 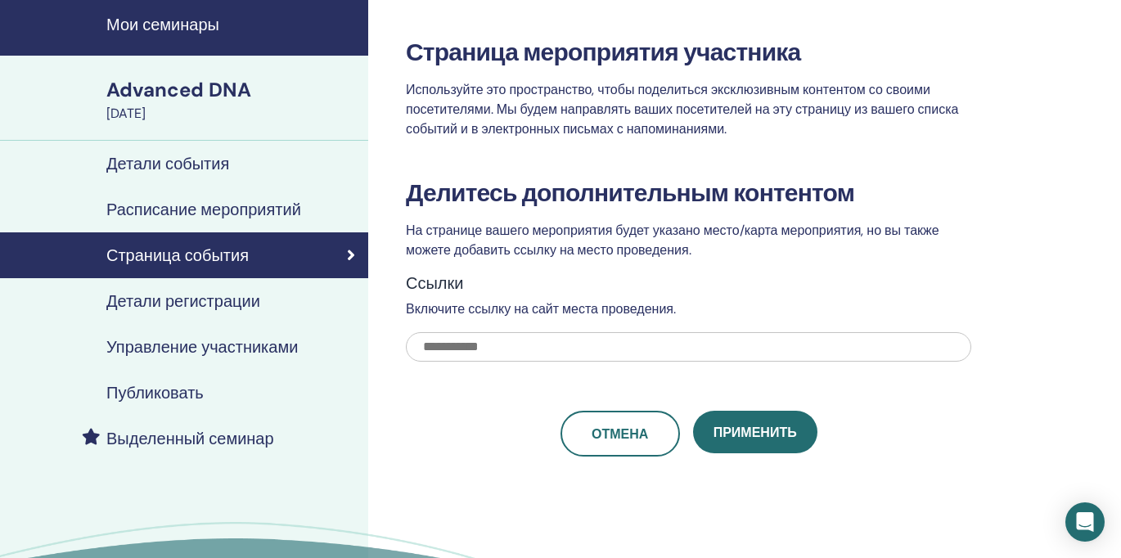 What do you see at coordinates (168, 164) in the screenshot?
I see `h4: Детали события` at bounding box center [168, 164].